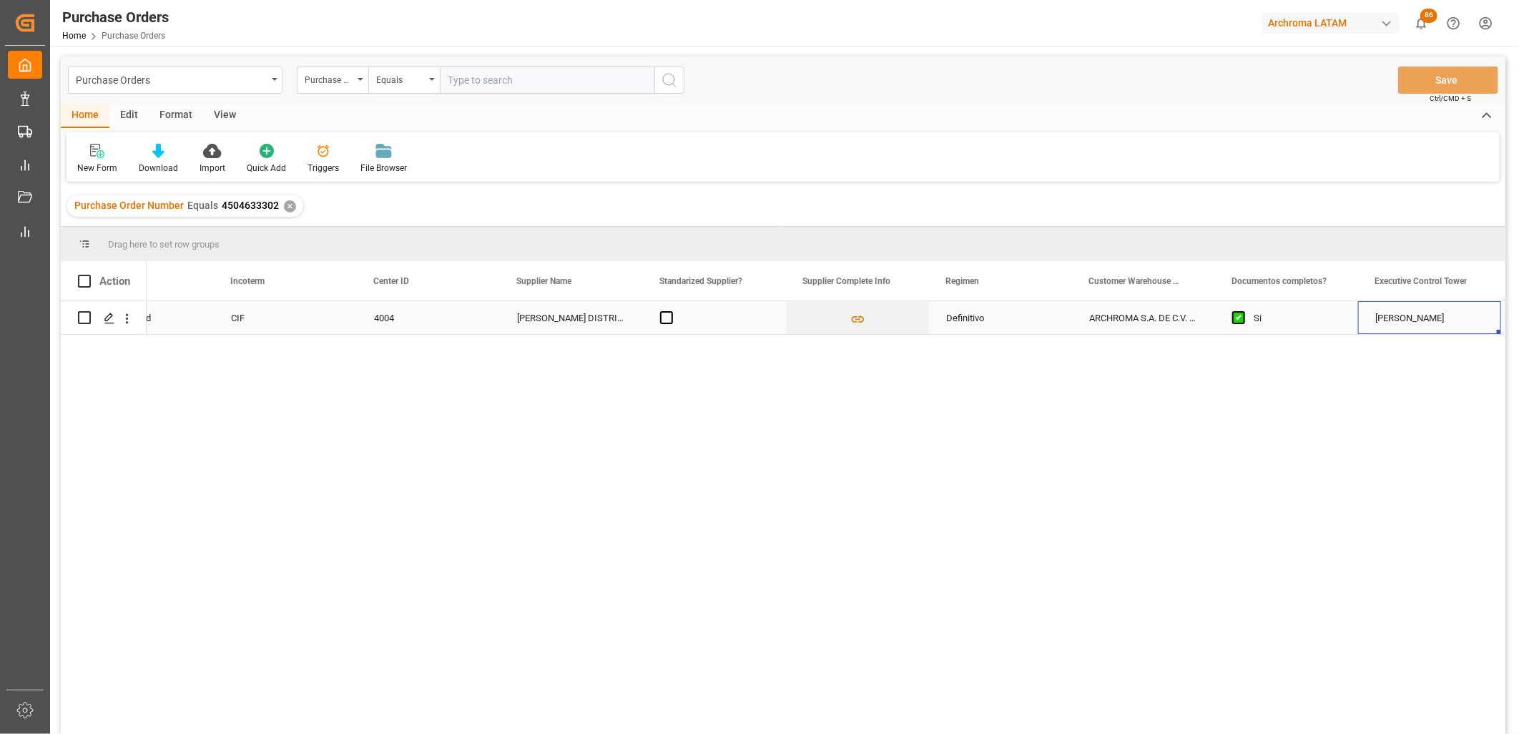 This screenshot has width=1519, height=734. I want to click on span: Equals, so click(202, 205).